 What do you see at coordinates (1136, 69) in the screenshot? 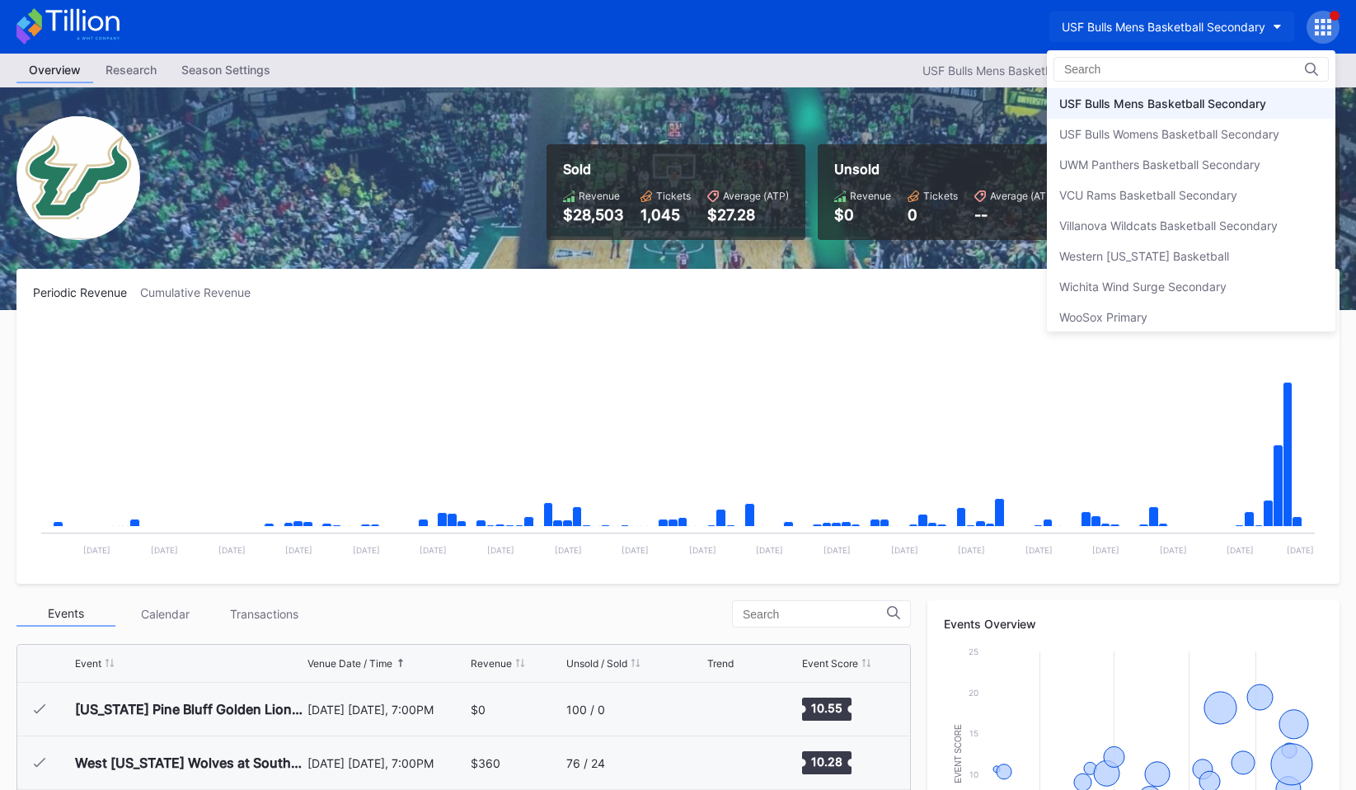
I see `input: Search` at bounding box center [1136, 69].